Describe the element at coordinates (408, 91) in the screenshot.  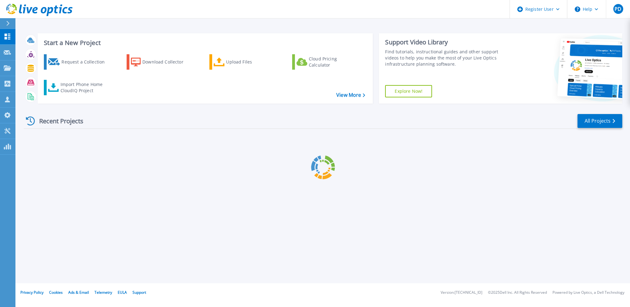
I see `a: Explore Now!` at that location.